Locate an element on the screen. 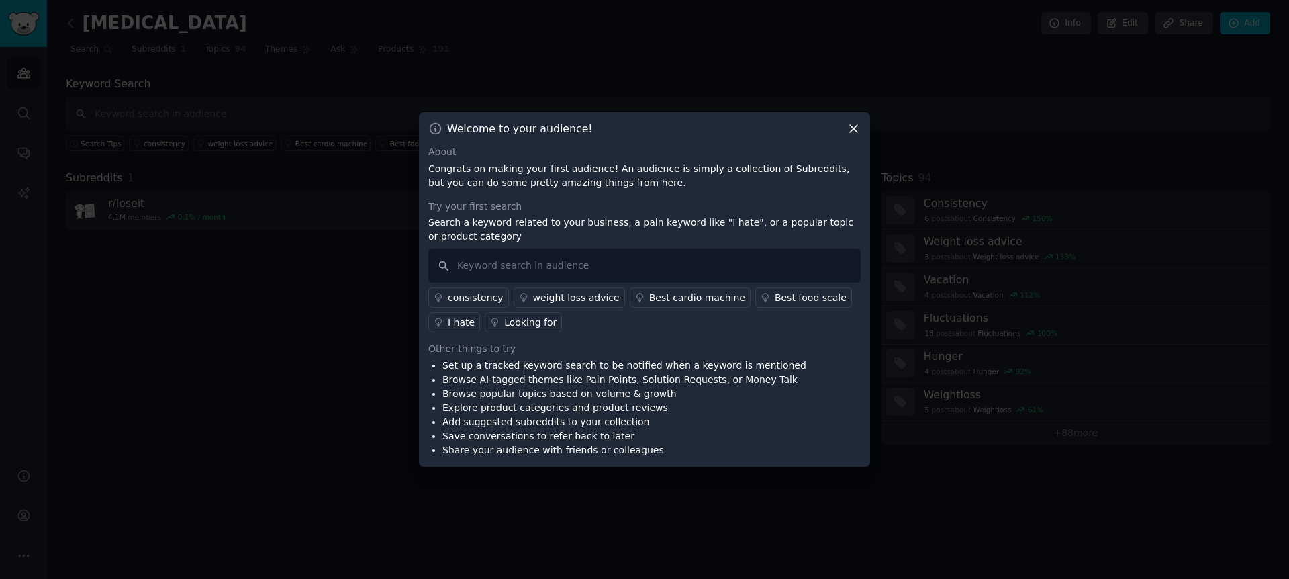 The width and height of the screenshot is (1289, 579). div: About is located at coordinates (644, 152).